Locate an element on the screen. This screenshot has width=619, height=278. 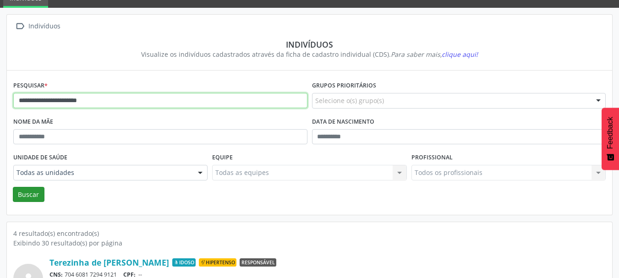
label: Equipe is located at coordinates (222, 158).